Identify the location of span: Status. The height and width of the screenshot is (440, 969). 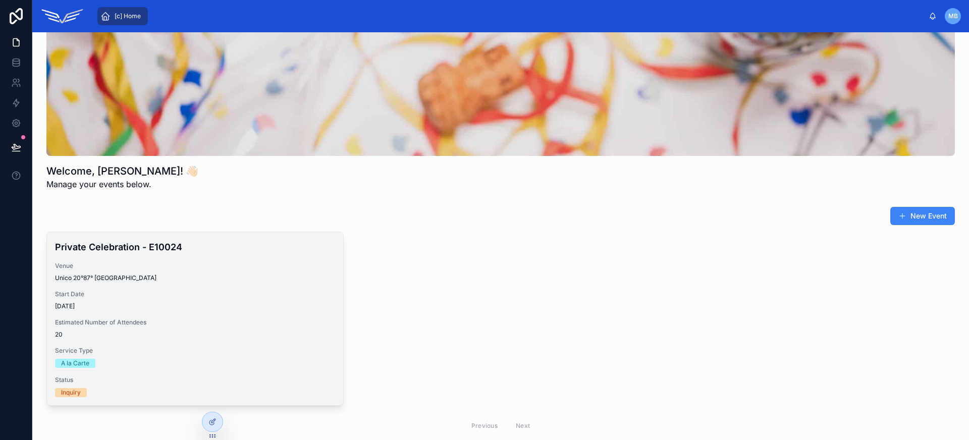
(195, 380).